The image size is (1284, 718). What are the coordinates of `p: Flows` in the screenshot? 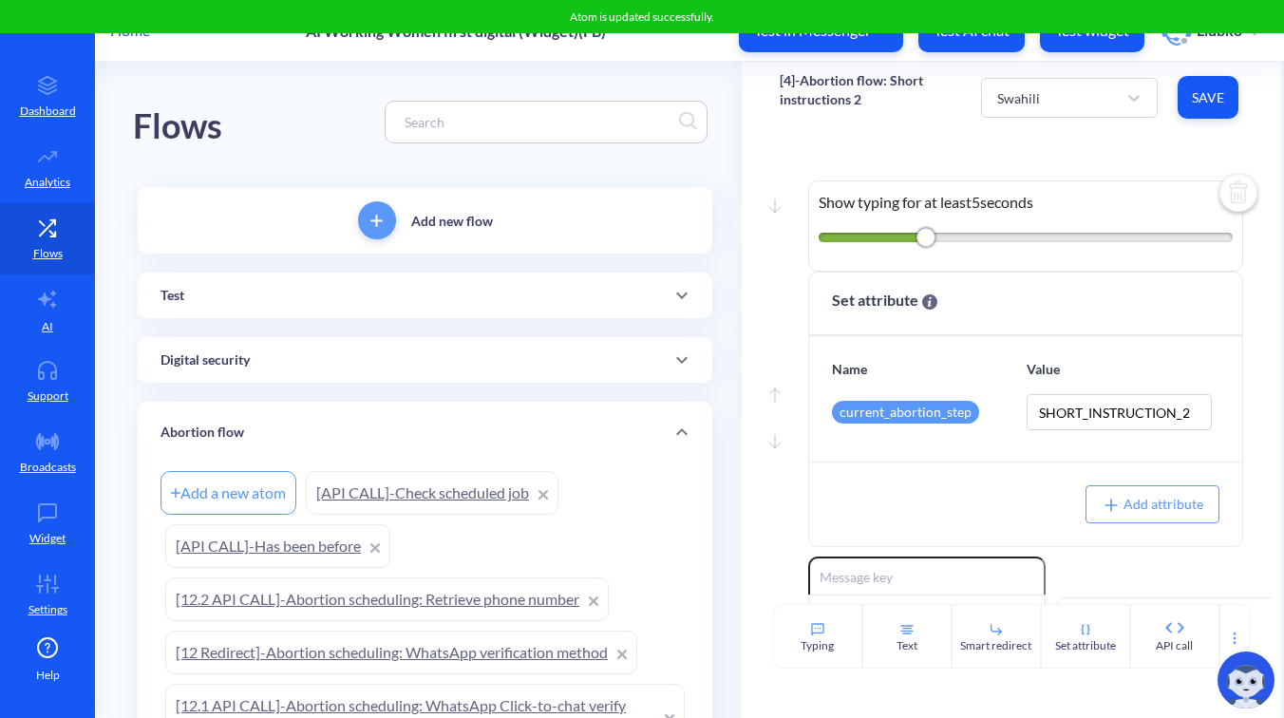 It's located at (47, 254).